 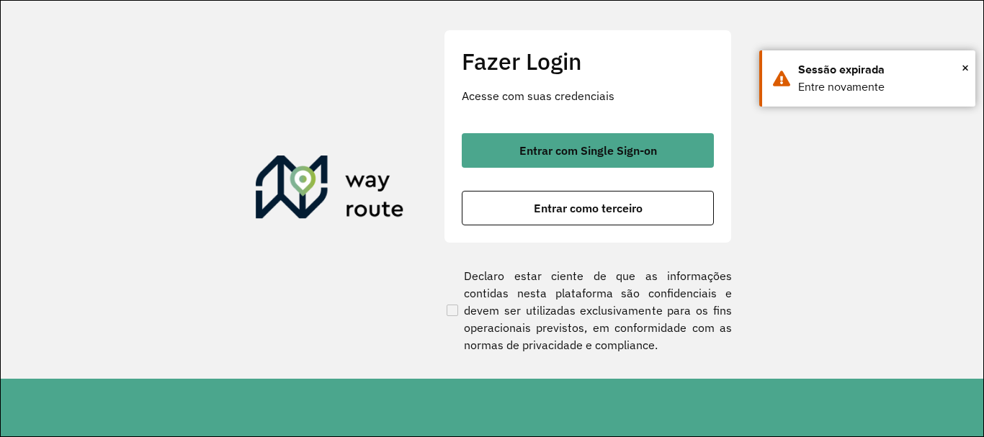 I want to click on div: Entre novamente, so click(x=881, y=87).